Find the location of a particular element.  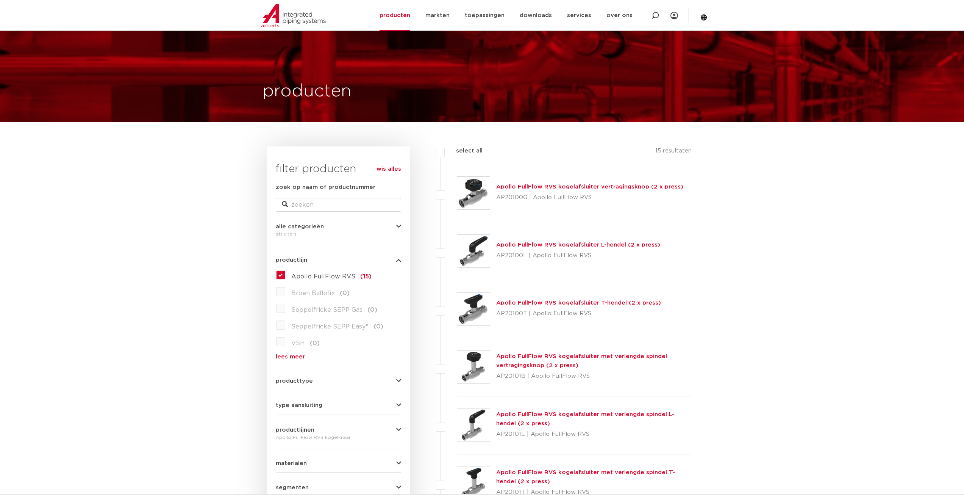

label: select all is located at coordinates (464, 151).